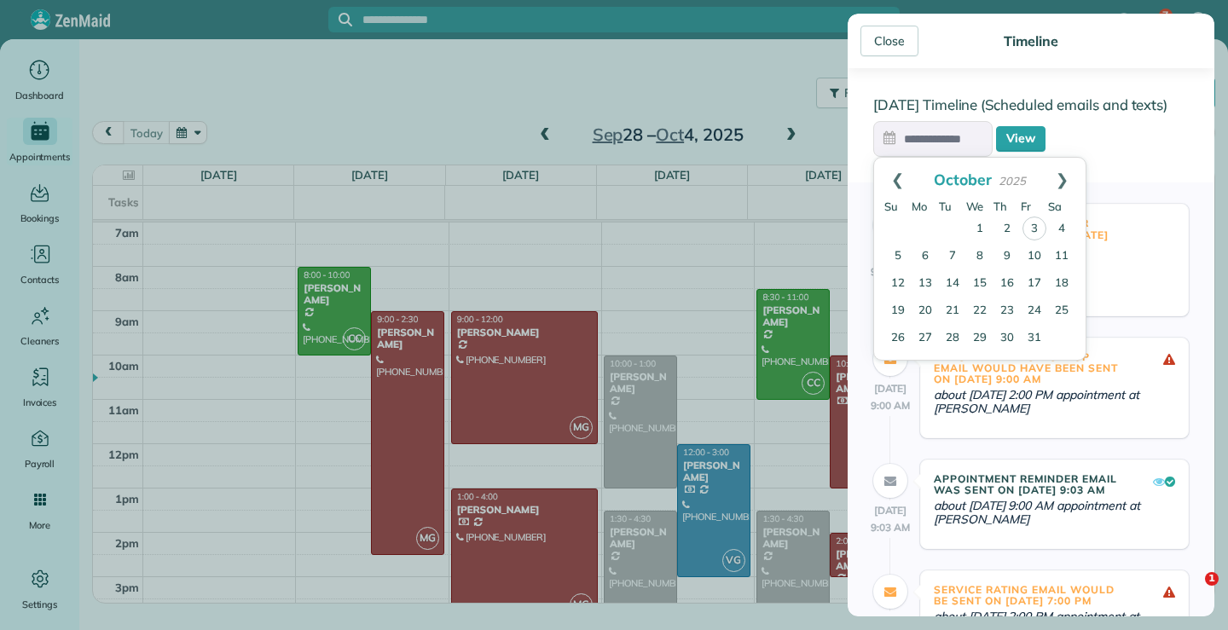  Describe the element at coordinates (926, 311) in the screenshot. I see `a: 20` at that location.